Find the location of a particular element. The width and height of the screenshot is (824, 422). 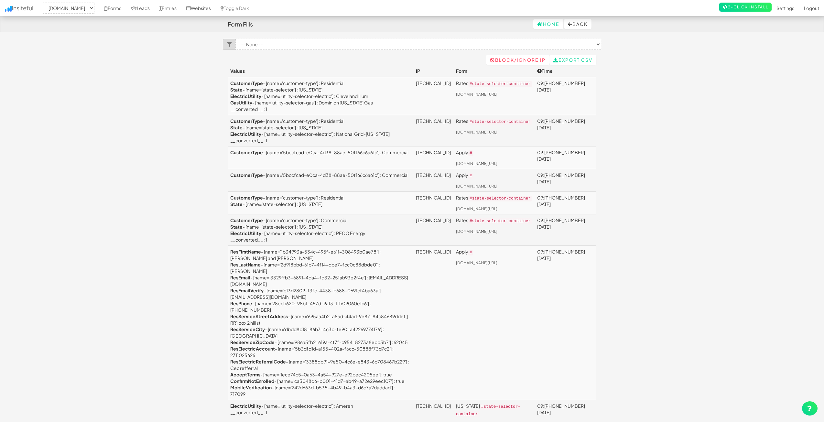

h4: Form Fills is located at coordinates (240, 24).